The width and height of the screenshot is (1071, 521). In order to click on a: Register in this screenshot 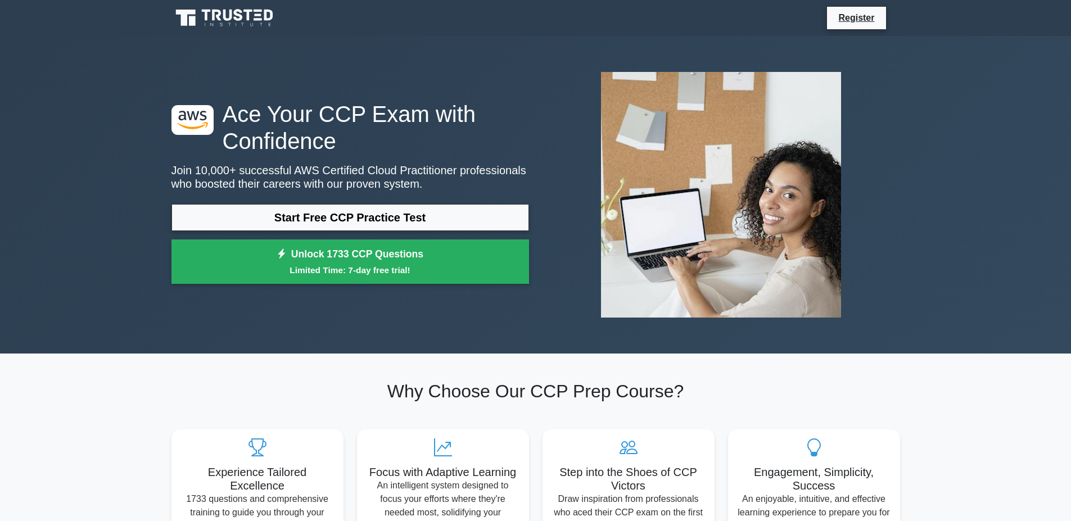, I will do `click(856, 17)`.